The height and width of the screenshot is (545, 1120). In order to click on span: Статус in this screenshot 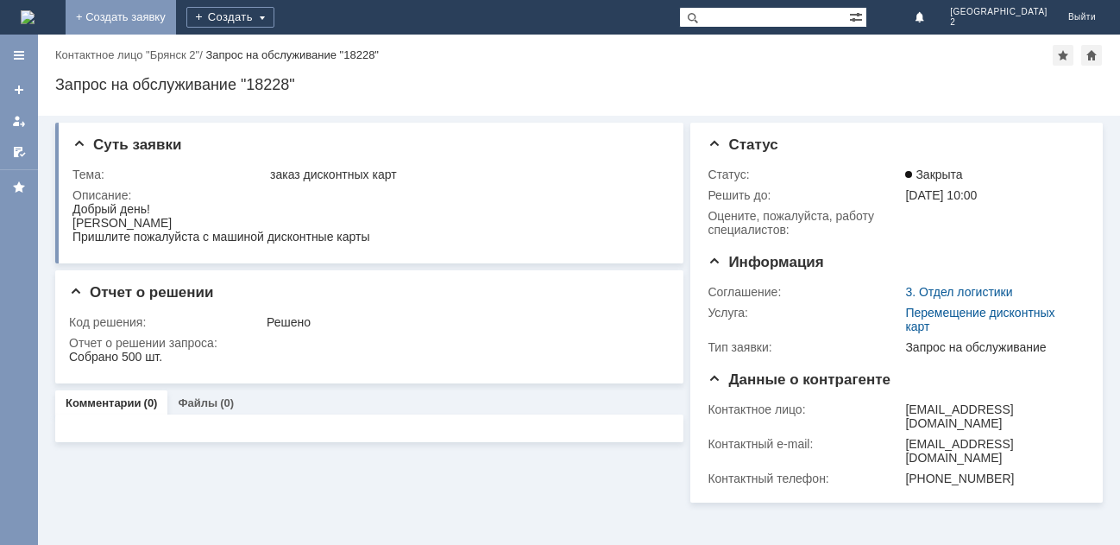, I will do `click(742, 144)`.